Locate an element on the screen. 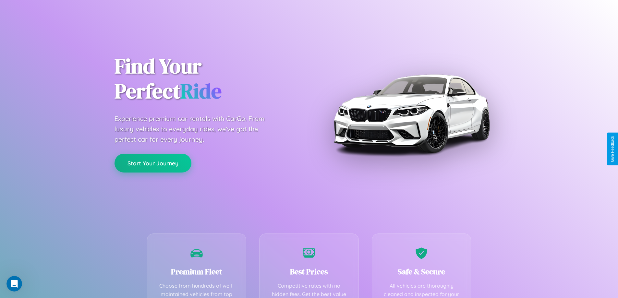  img: Premium BMW car rental vehicle is located at coordinates (412, 114).